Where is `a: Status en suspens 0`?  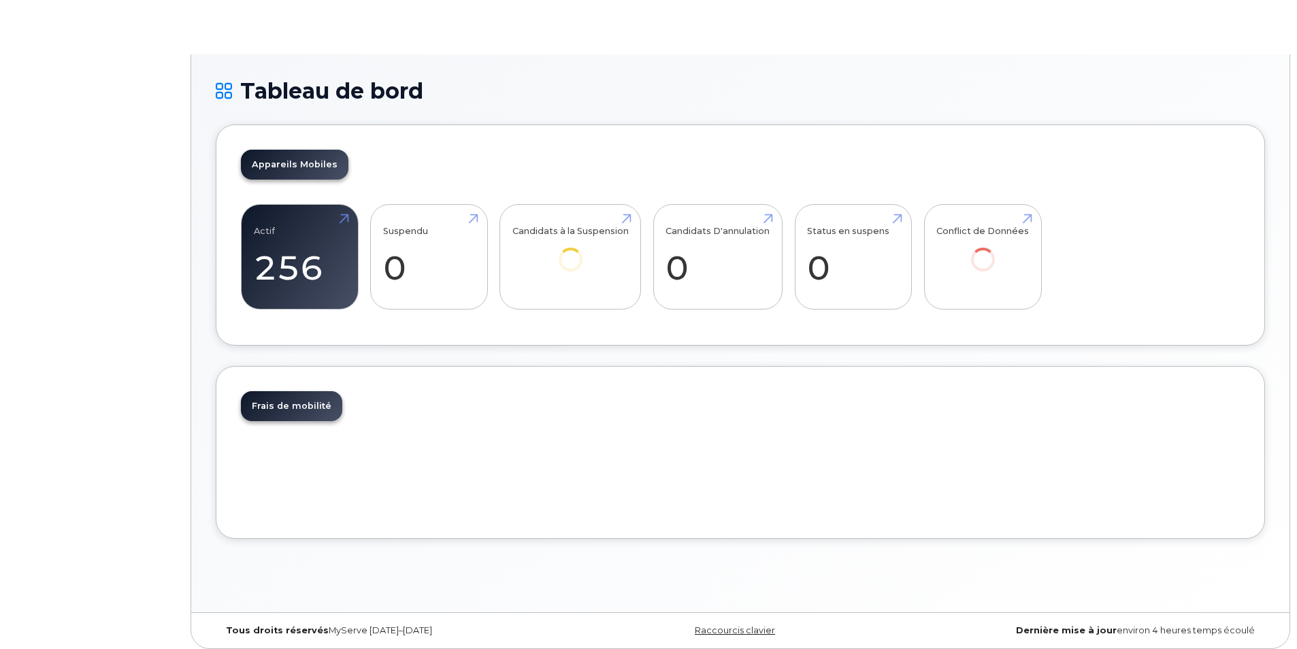
a: Status en suspens 0 is located at coordinates (853, 257).